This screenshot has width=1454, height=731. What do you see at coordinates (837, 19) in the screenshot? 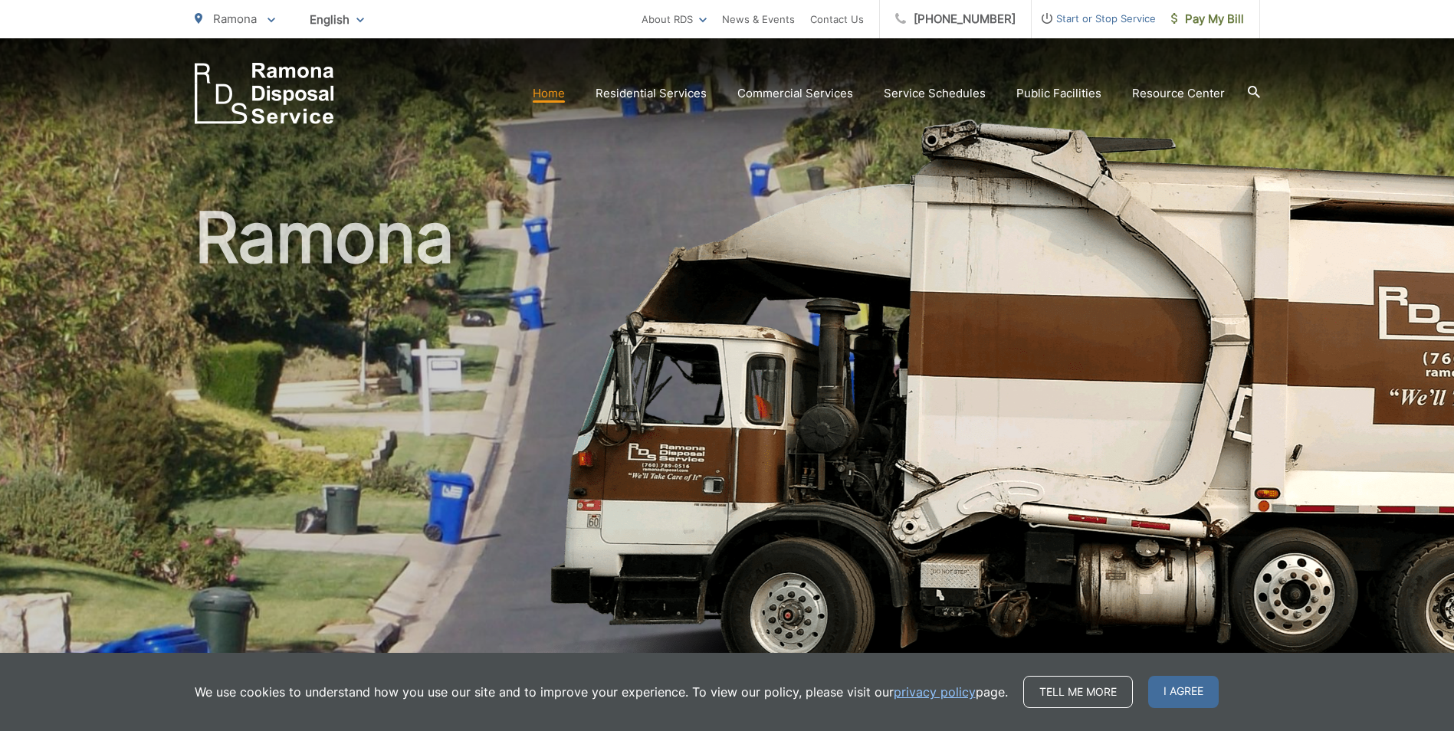
I see `a: Contact Us` at bounding box center [837, 19].